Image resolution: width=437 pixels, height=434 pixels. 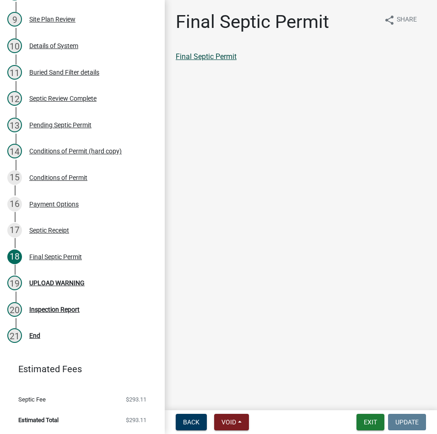 What do you see at coordinates (407, 422) in the screenshot?
I see `span: Update` at bounding box center [407, 422].